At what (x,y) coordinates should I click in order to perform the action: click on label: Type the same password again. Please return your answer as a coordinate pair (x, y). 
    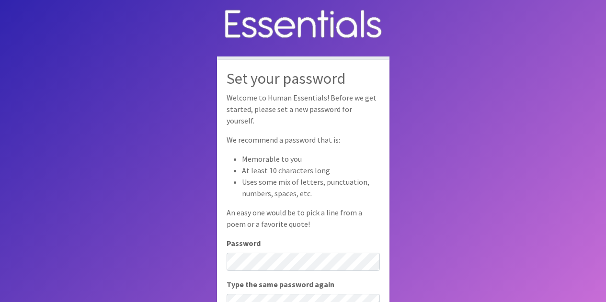
    Looking at the image, I should click on (280, 285).